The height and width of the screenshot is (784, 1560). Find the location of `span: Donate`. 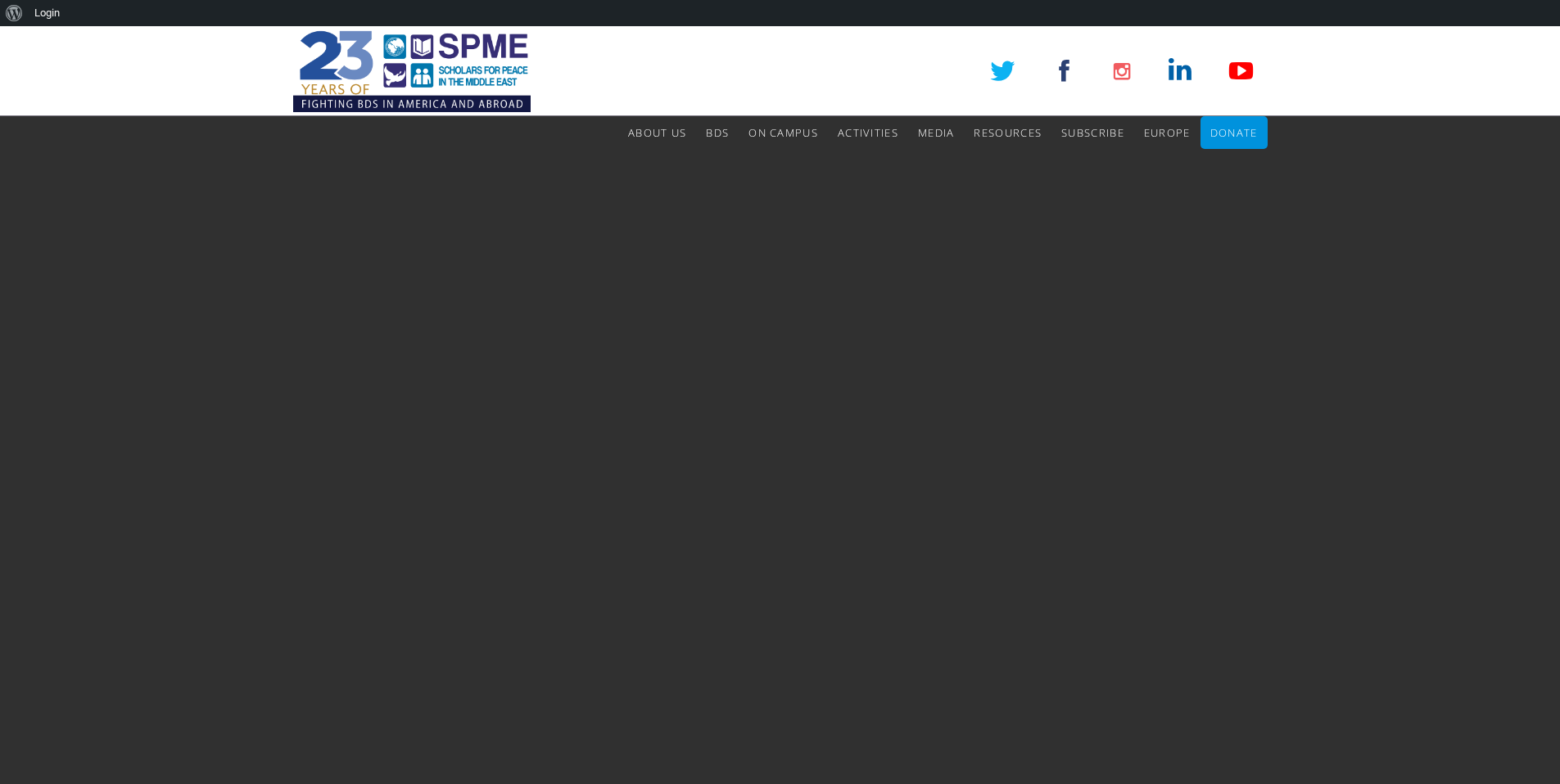

span: Donate is located at coordinates (1234, 133).